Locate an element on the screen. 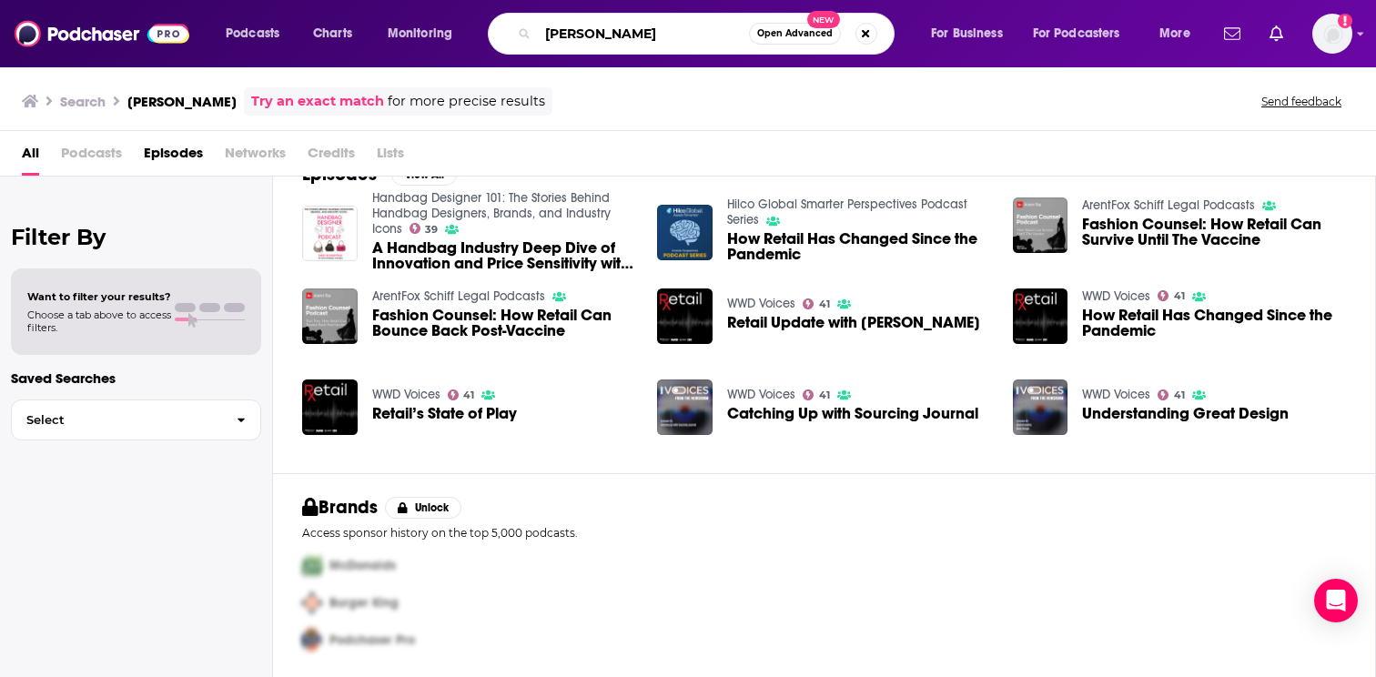  img: Third Pro Logo is located at coordinates (312, 640).